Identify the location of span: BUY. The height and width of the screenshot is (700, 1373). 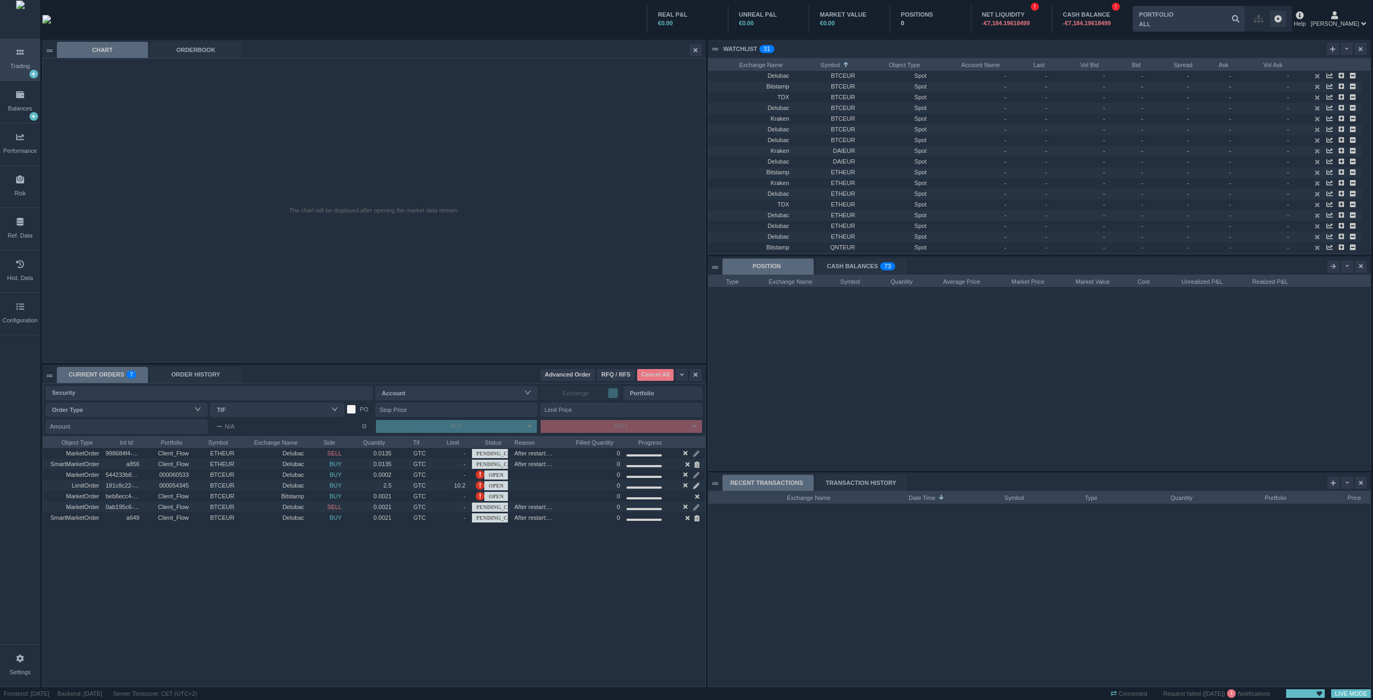
(457, 426).